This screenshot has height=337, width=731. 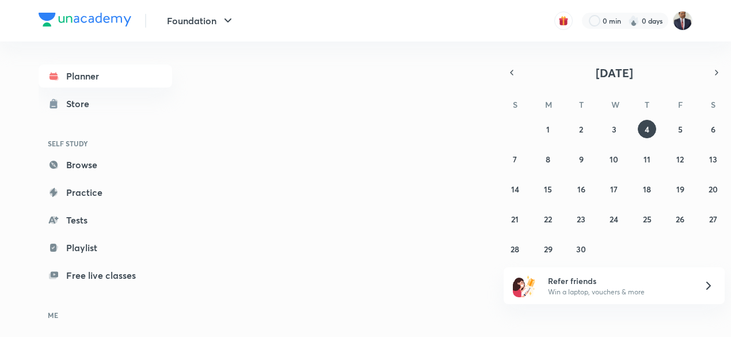 I want to click on abbr: September 4, 2025, so click(x=647, y=129).